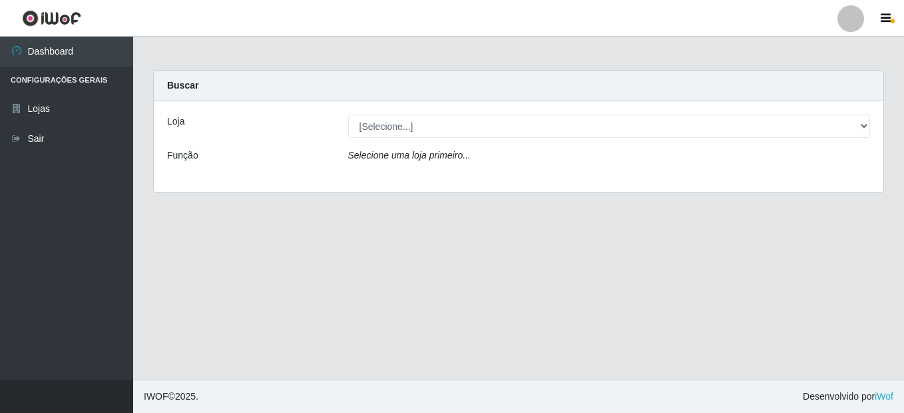 Image resolution: width=904 pixels, height=413 pixels. Describe the element at coordinates (156, 396) in the screenshot. I see `span: IWOF` at that location.